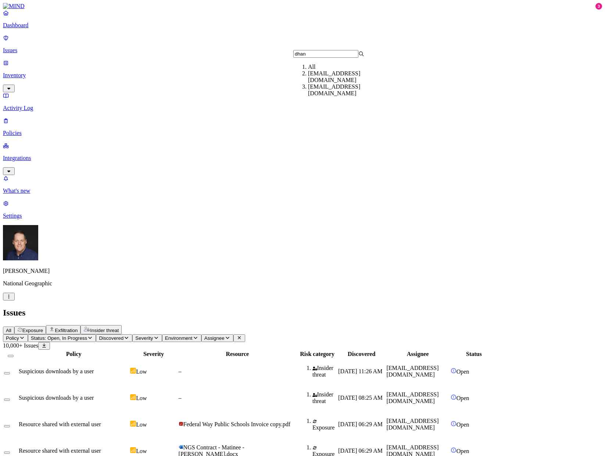 Image resolution: width=605 pixels, height=456 pixels. Describe the element at coordinates (111, 338) in the screenshot. I see `span: Discovered` at that location.